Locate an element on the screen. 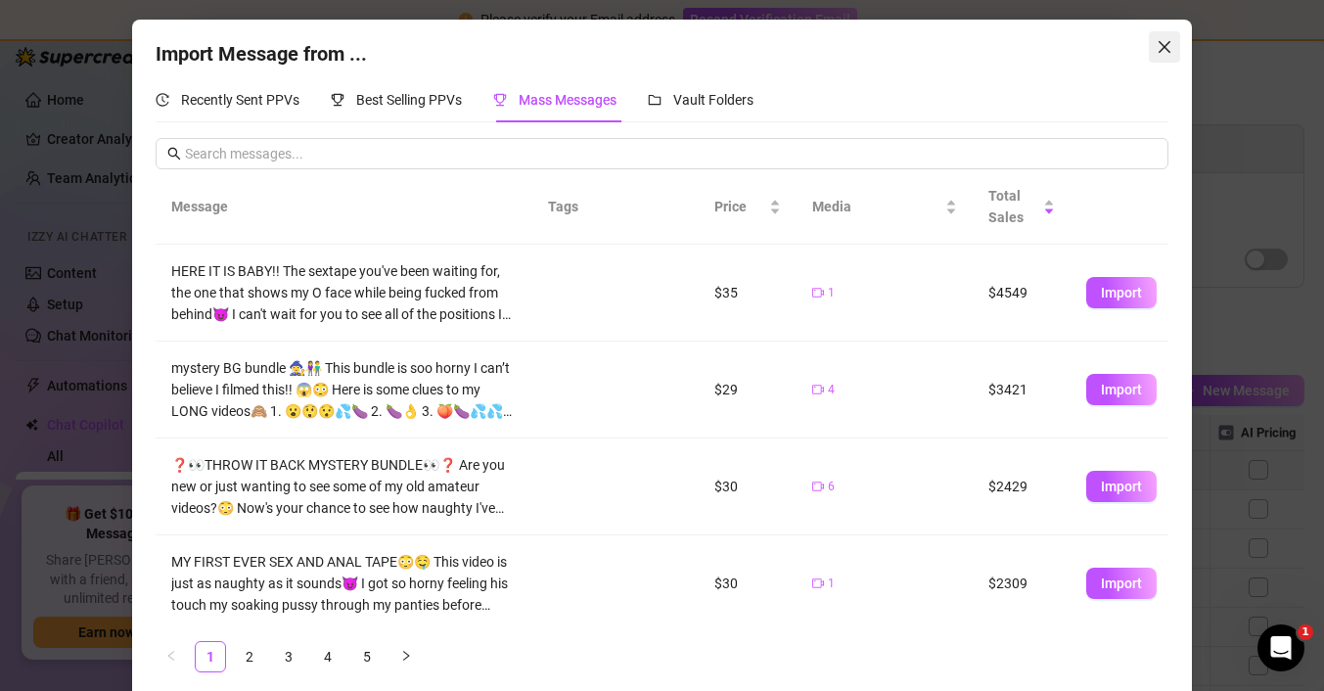  li: 2 is located at coordinates (249, 656).